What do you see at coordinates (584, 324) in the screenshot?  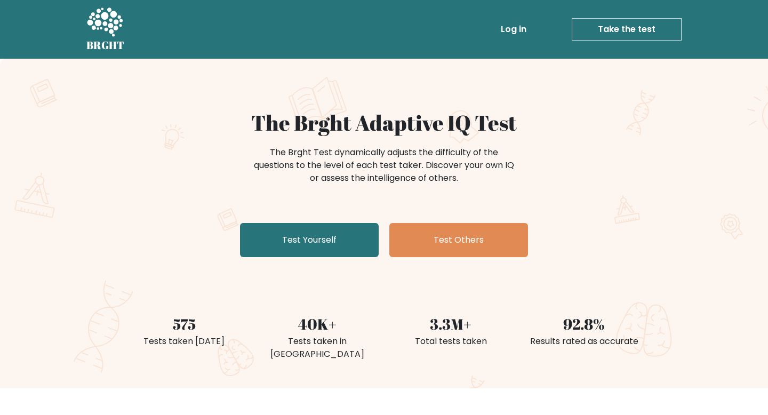 I see `div: 92.8%` at bounding box center [584, 324].